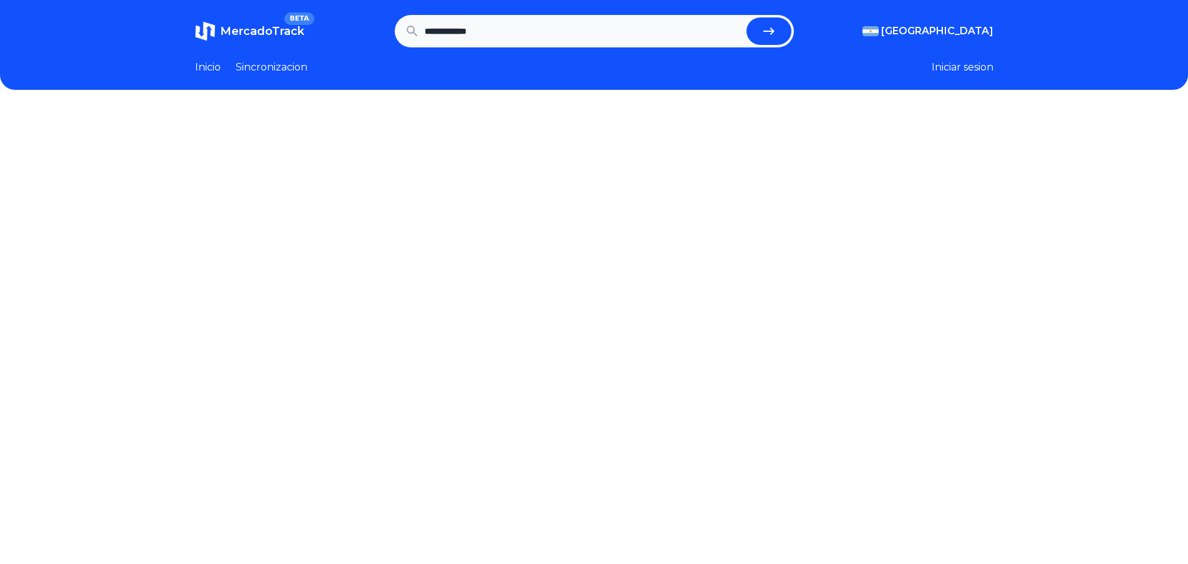 The image size is (1188, 564). I want to click on a: MercadoTrackBETA, so click(250, 31).